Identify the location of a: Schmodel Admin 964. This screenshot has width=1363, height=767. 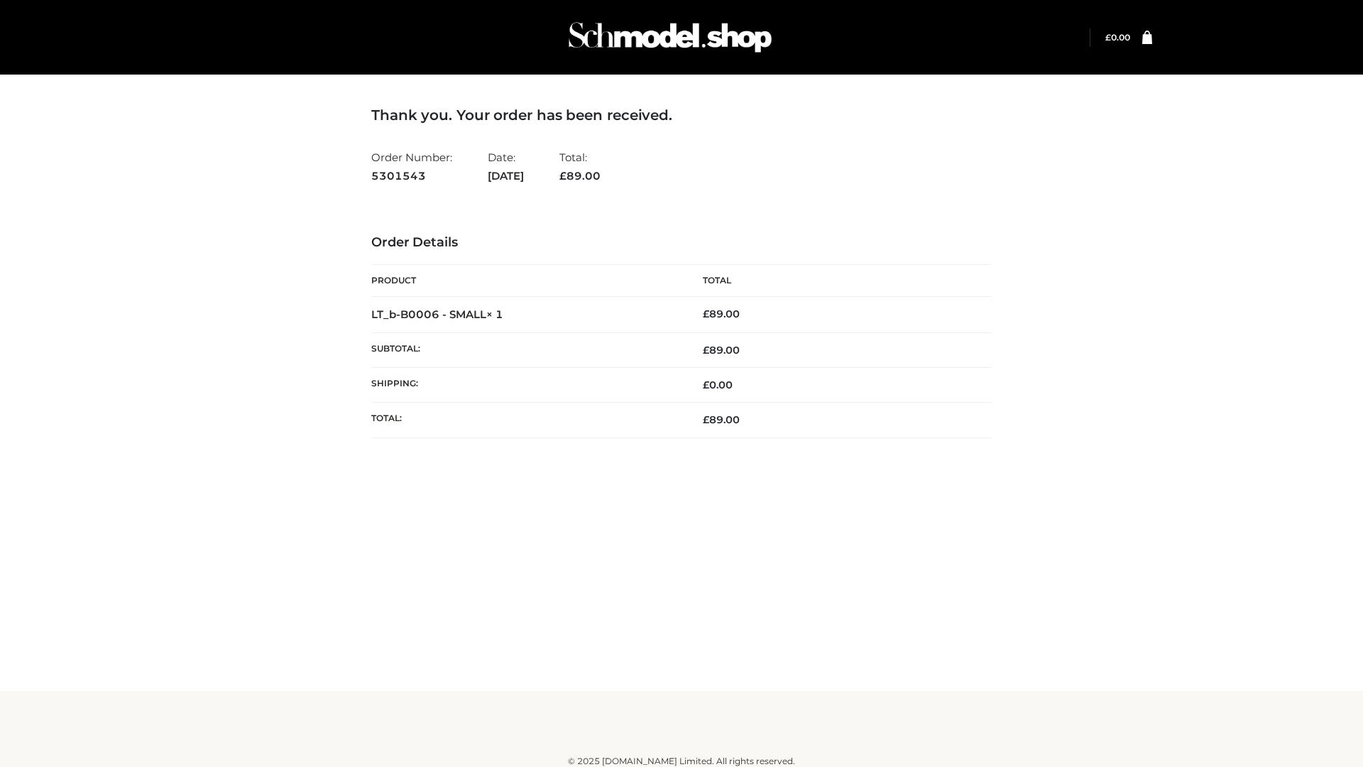
(670, 37).